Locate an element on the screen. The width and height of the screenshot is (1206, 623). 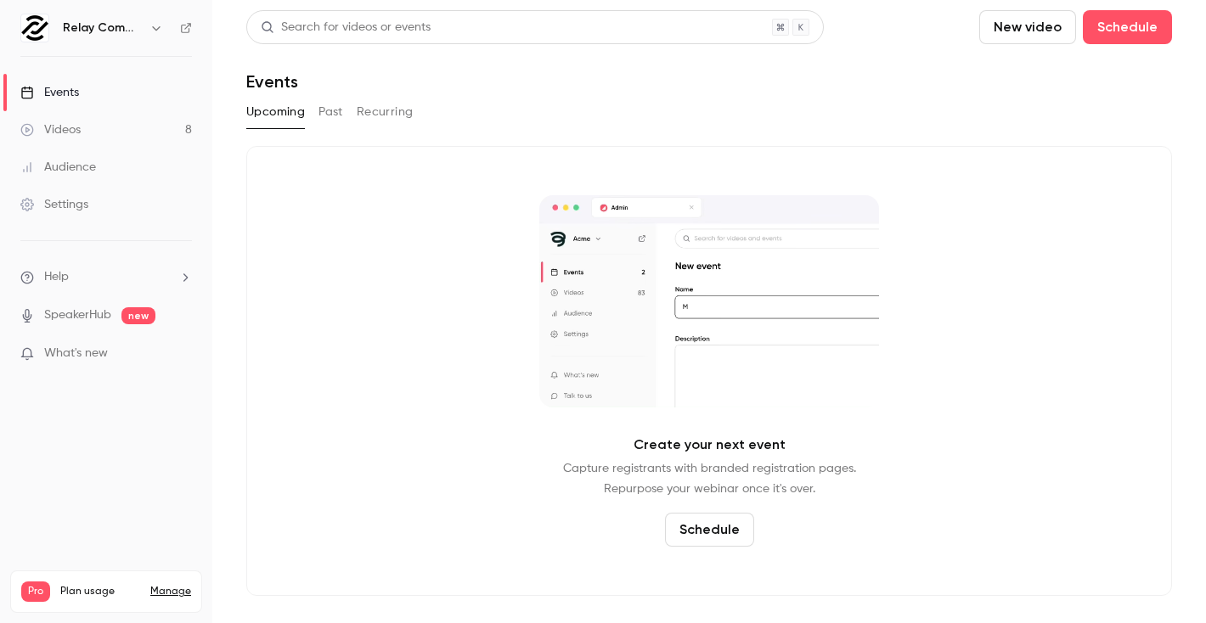
p: Capture registrants with branded registration pages. Repurpose your webinar once it's over. is located at coordinates (709, 479).